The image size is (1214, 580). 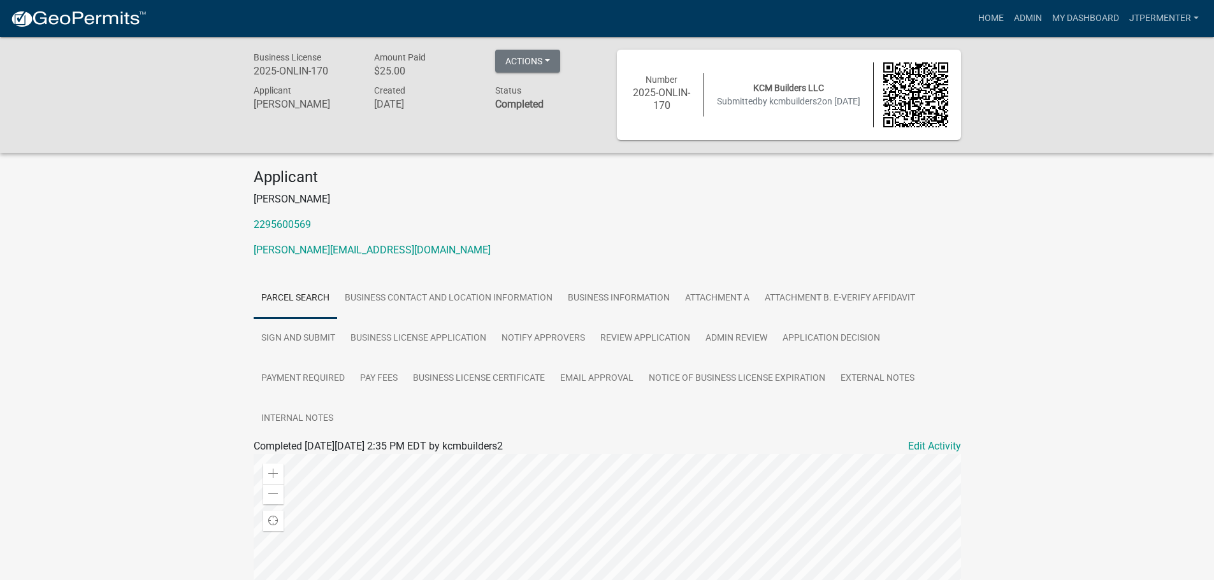 What do you see at coordinates (449, 299) in the screenshot?
I see `a: Business Contact and Location Information` at bounding box center [449, 299].